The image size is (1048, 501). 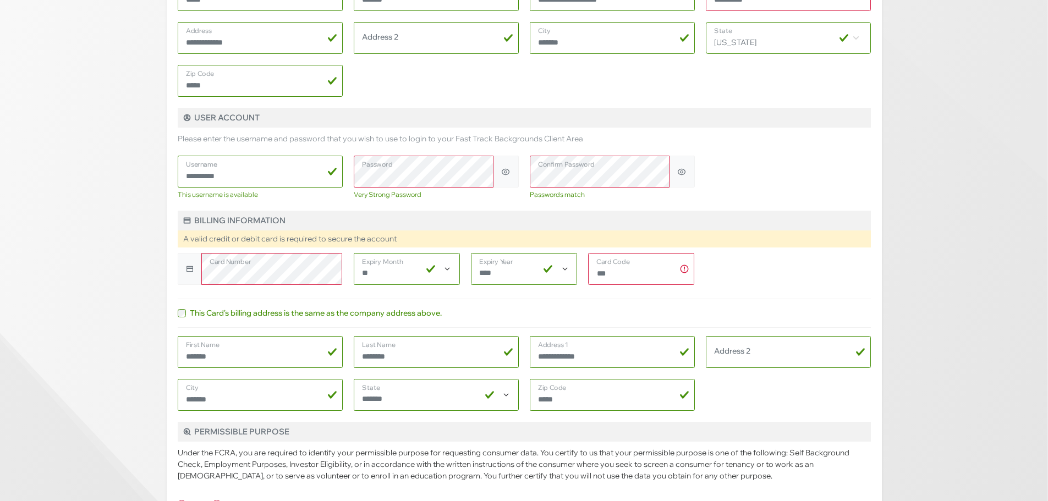 I want to click on div: Passwords match, so click(x=612, y=195).